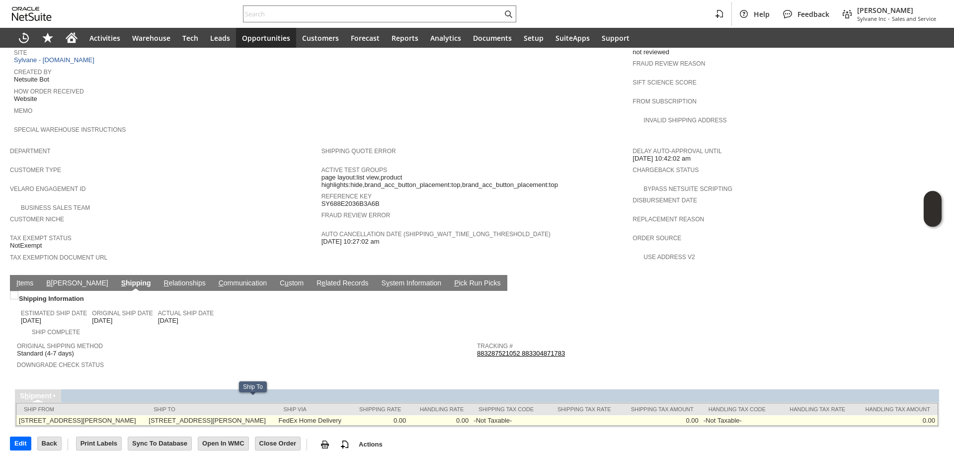 The width and height of the screenshot is (954, 453). Describe the element at coordinates (45, 353) in the screenshot. I see `span: Standard (4-7 days)` at that location.